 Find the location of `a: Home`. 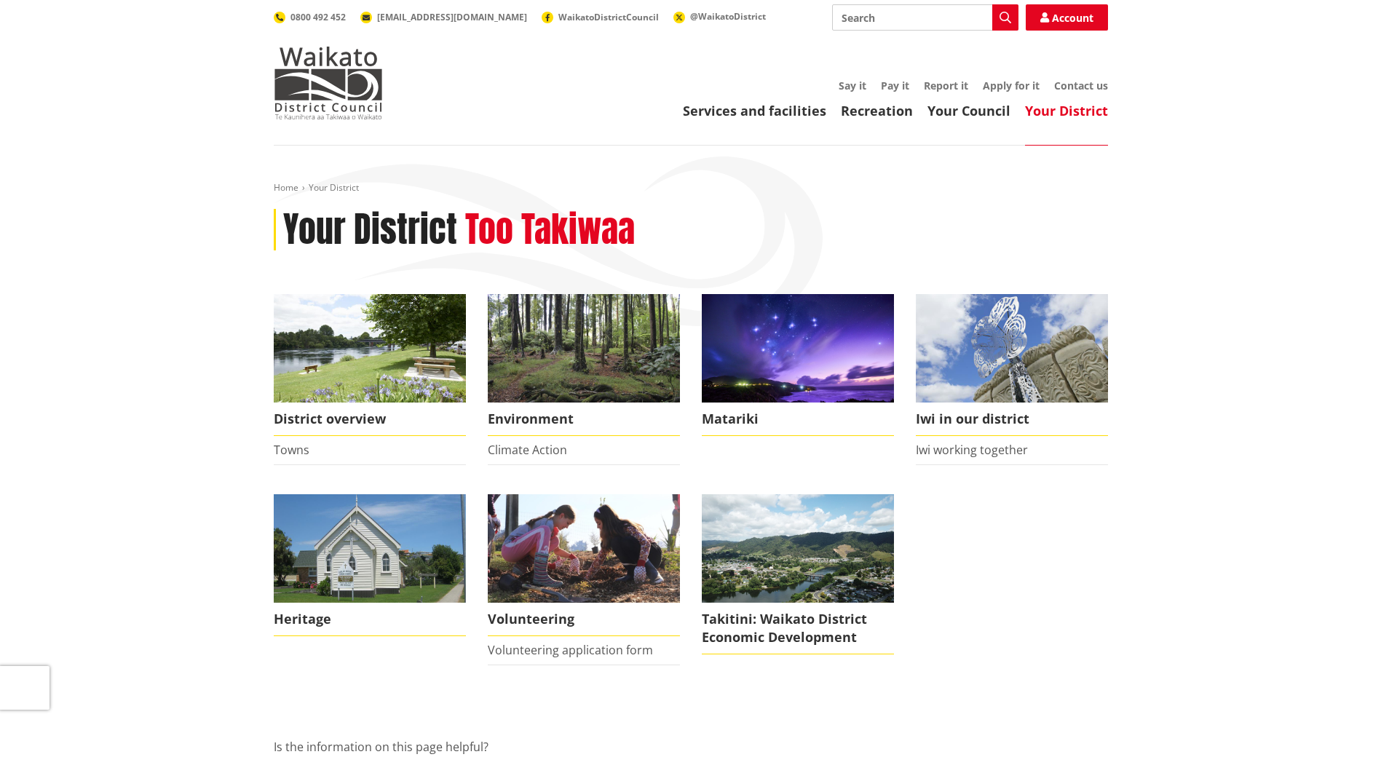

a: Home is located at coordinates (286, 187).